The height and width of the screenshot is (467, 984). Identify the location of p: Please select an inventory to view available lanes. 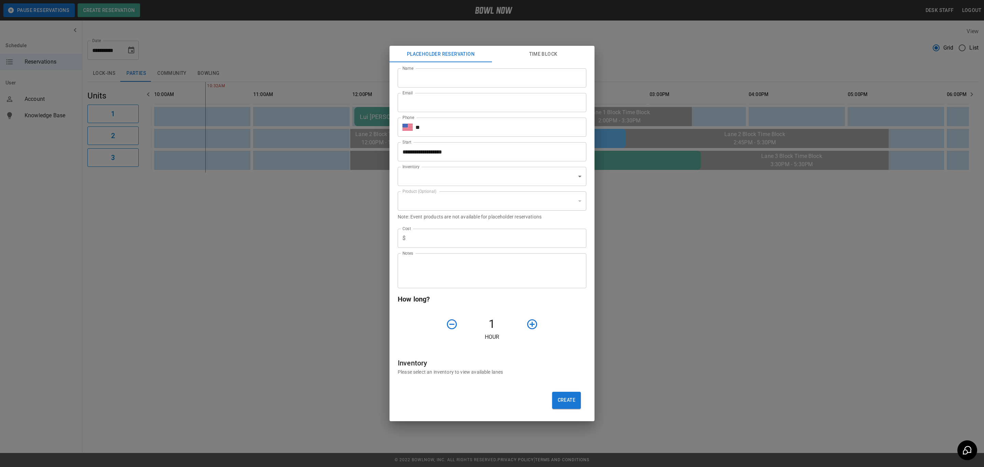
(492, 372).